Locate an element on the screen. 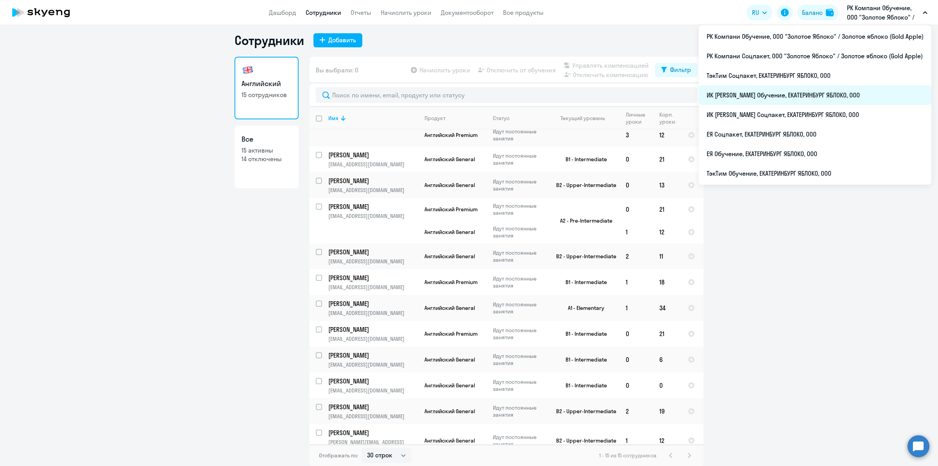  p: РК Компани Обучение, ООО "Золотое Яблоко" / Золотое яблоко (Gold Apple) is located at coordinates (883, 13).